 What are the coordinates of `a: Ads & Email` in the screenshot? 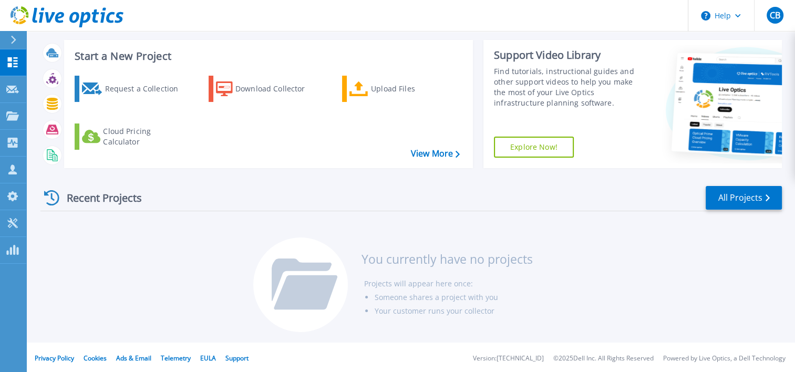 It's located at (134, 358).